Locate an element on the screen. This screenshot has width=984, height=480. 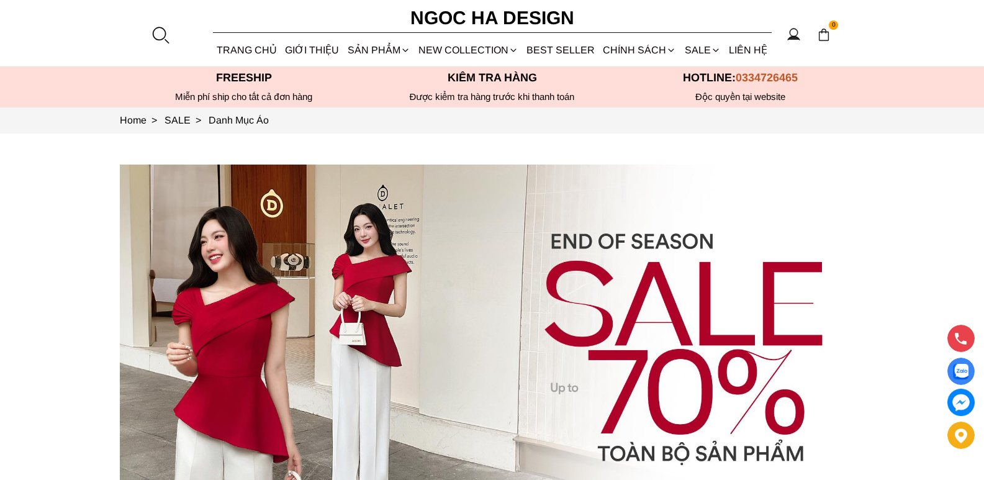
font: Kiểm tra hàng is located at coordinates (492, 78).